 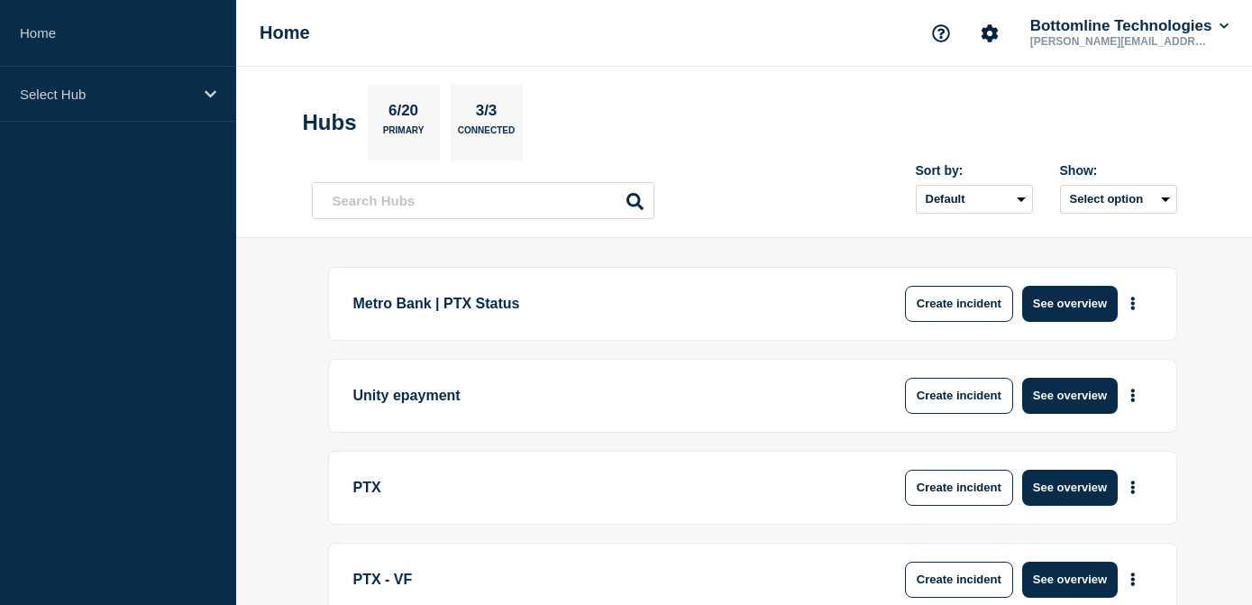 I want to click on p: PTX - VF, so click(x=602, y=580).